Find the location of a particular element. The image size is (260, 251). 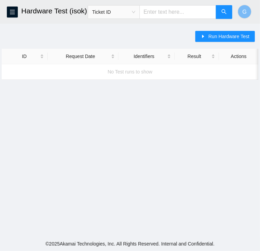

span: G is located at coordinates (245, 12).